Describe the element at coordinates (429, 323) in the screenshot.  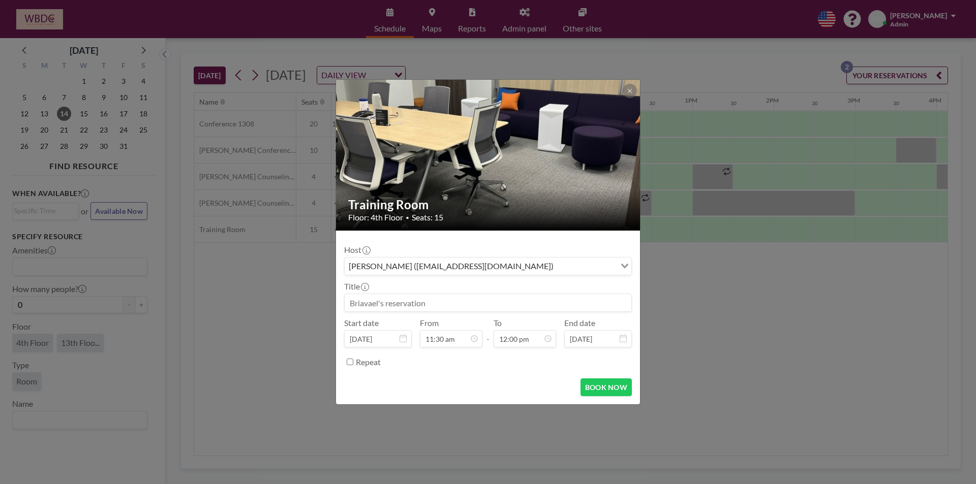
I see `label: From` at that location.